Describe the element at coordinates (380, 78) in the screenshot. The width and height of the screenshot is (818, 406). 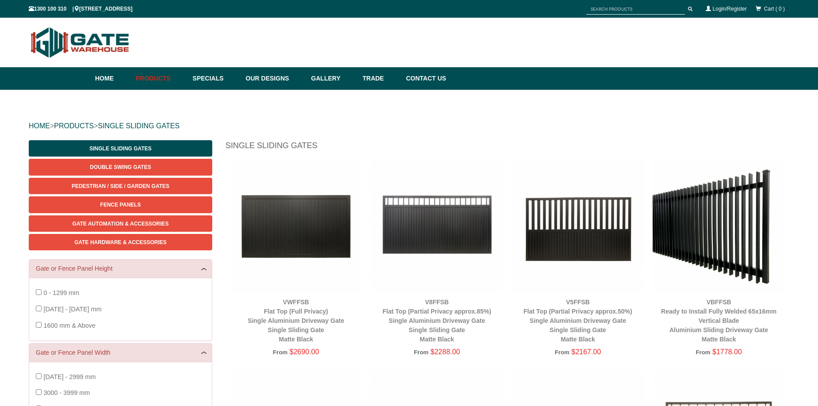
I see `a: Trade` at that location.